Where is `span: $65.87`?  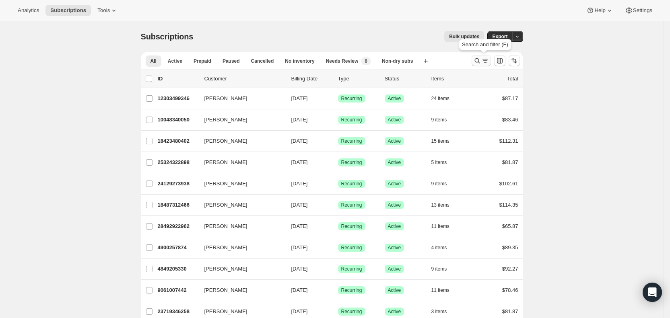 span: $65.87 is located at coordinates (510, 226).